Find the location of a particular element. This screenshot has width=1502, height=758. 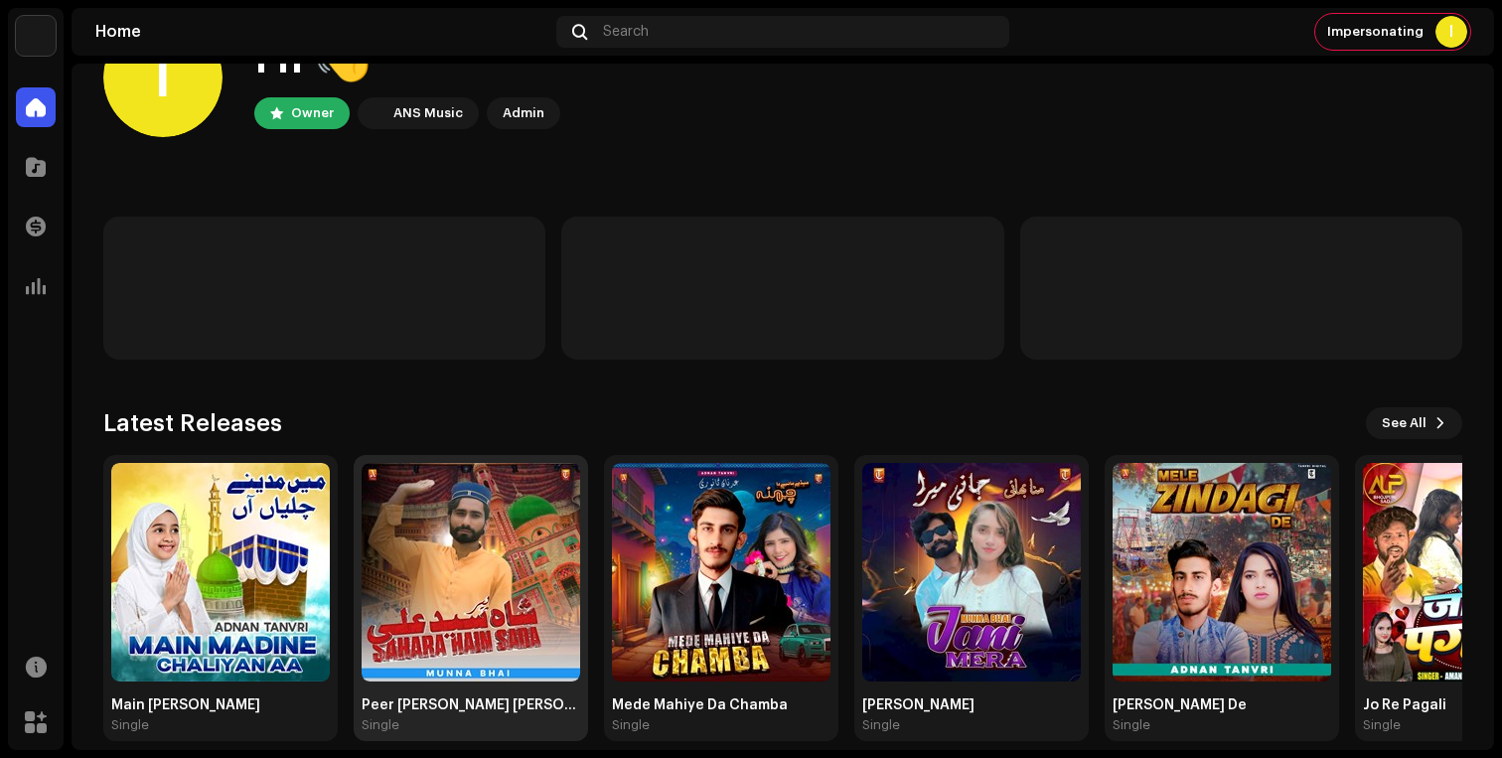

button: See All is located at coordinates (1413, 423).